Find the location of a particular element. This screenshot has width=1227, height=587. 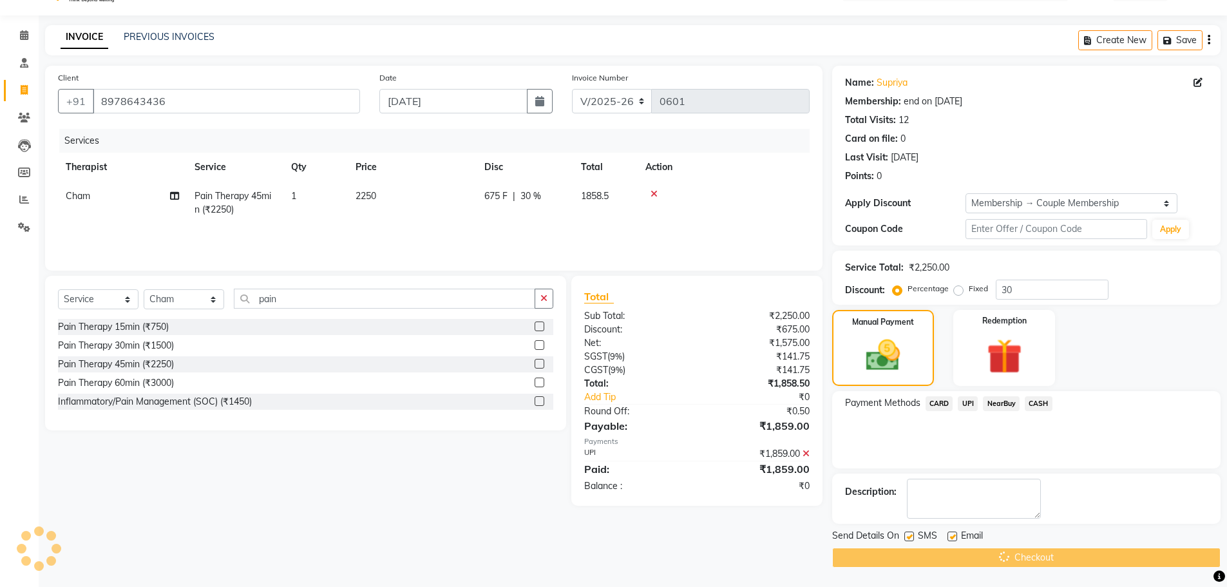

span: Cham is located at coordinates (78, 196).